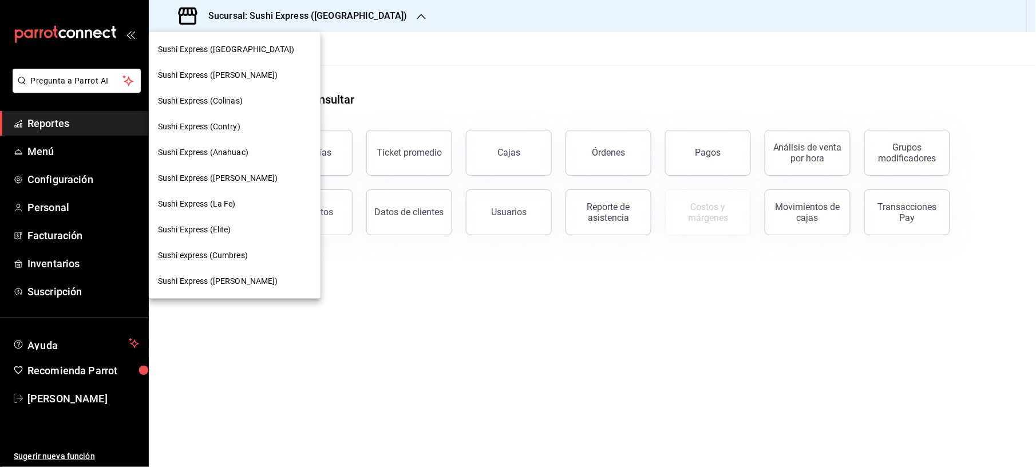  What do you see at coordinates (203, 152) in the screenshot?
I see `span: Sushi Express (Anahuac)` at bounding box center [203, 152].